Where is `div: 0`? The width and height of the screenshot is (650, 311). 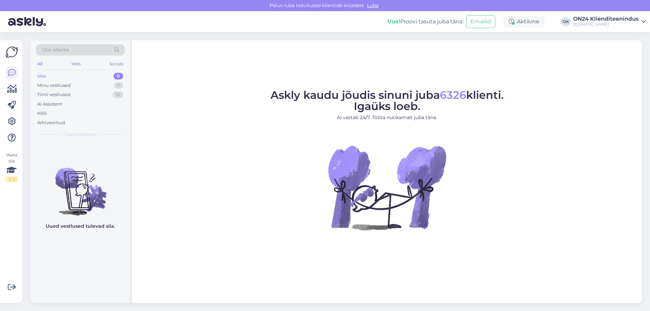
div: 0 is located at coordinates (118, 76).